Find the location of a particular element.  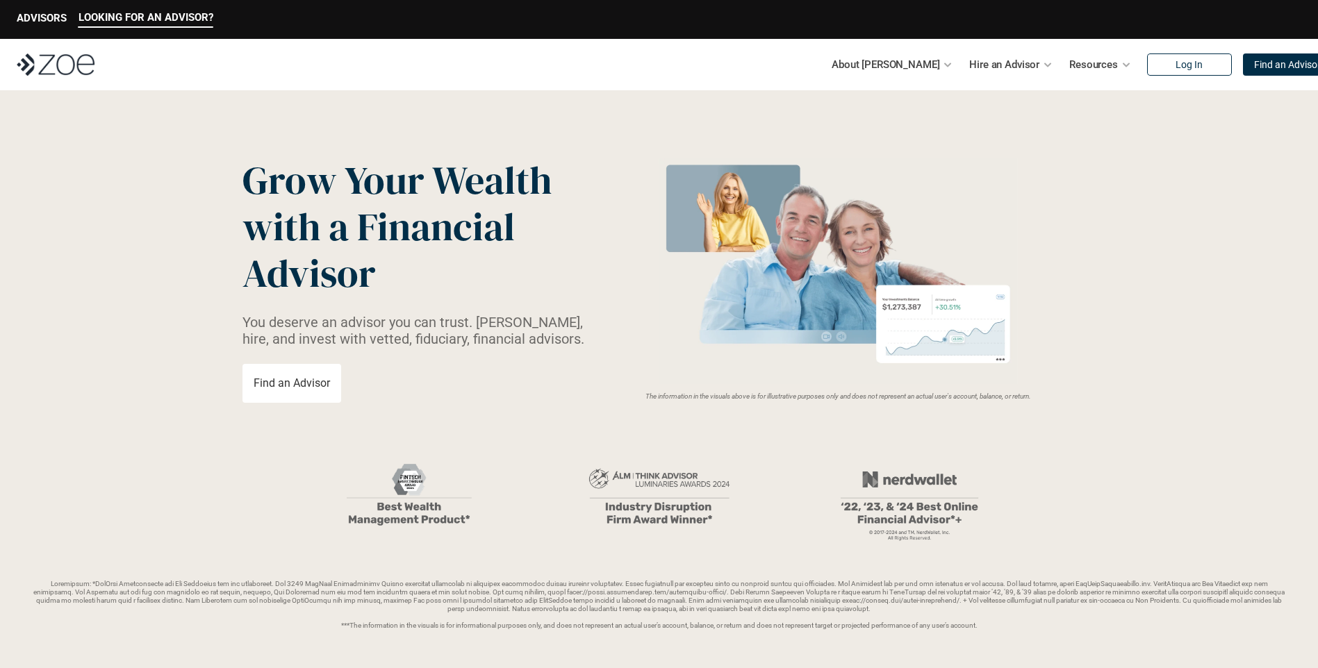

p: LOOKING FOR AN ADVISOR? is located at coordinates (146, 17).